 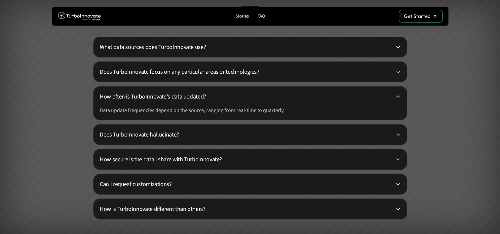 What do you see at coordinates (242, 16) in the screenshot?
I see `p: Stories` at bounding box center [242, 16].